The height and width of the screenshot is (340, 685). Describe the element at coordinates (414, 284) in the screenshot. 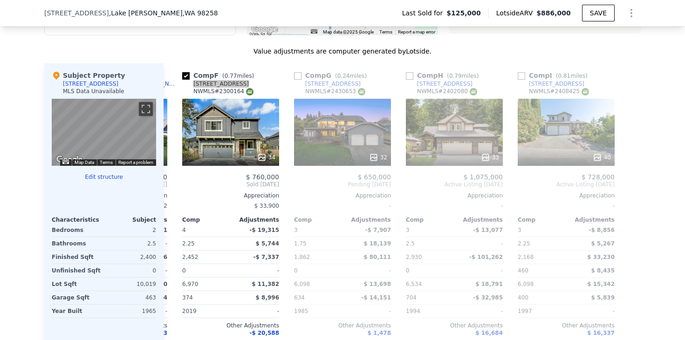

I see `span: 6,534` at that location.